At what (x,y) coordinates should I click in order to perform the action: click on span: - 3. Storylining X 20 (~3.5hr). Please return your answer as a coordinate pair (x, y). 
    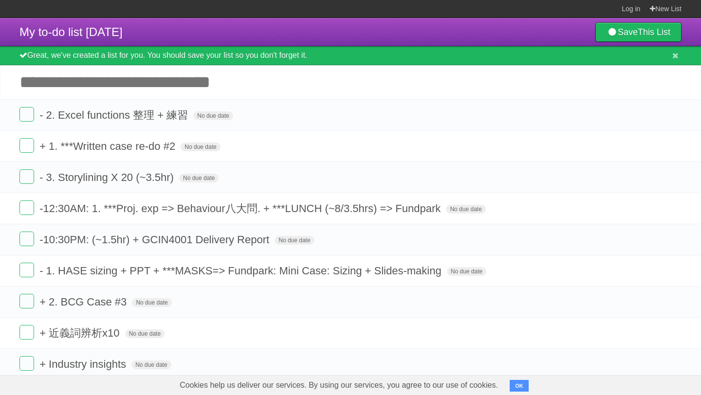
    Looking at the image, I should click on (108, 177).